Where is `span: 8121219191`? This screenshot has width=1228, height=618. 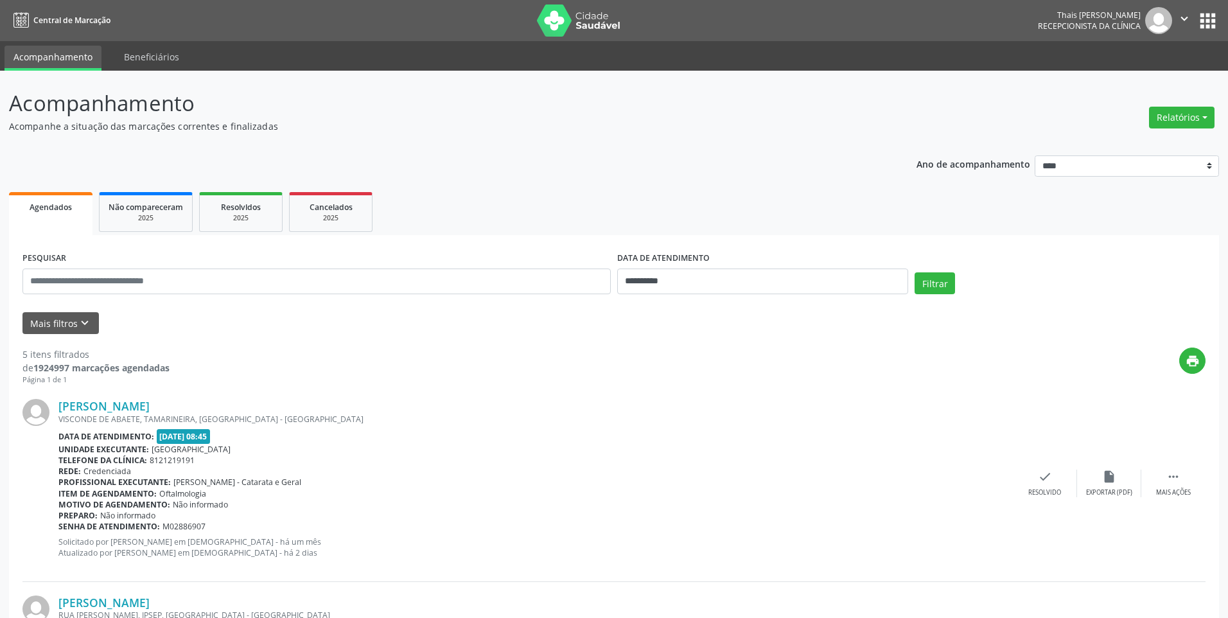
span: 8121219191 is located at coordinates (172, 460).